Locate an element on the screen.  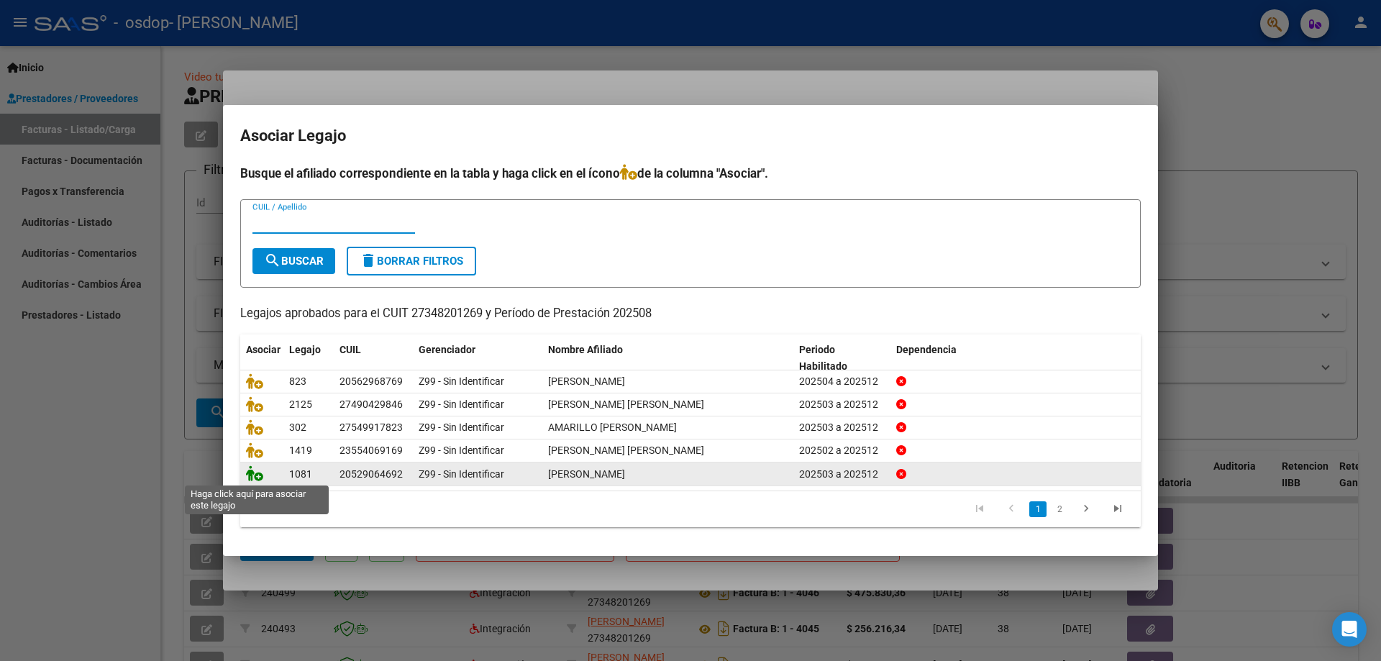
span: AMARILLO OLIVIA ZOE is located at coordinates (612, 427).